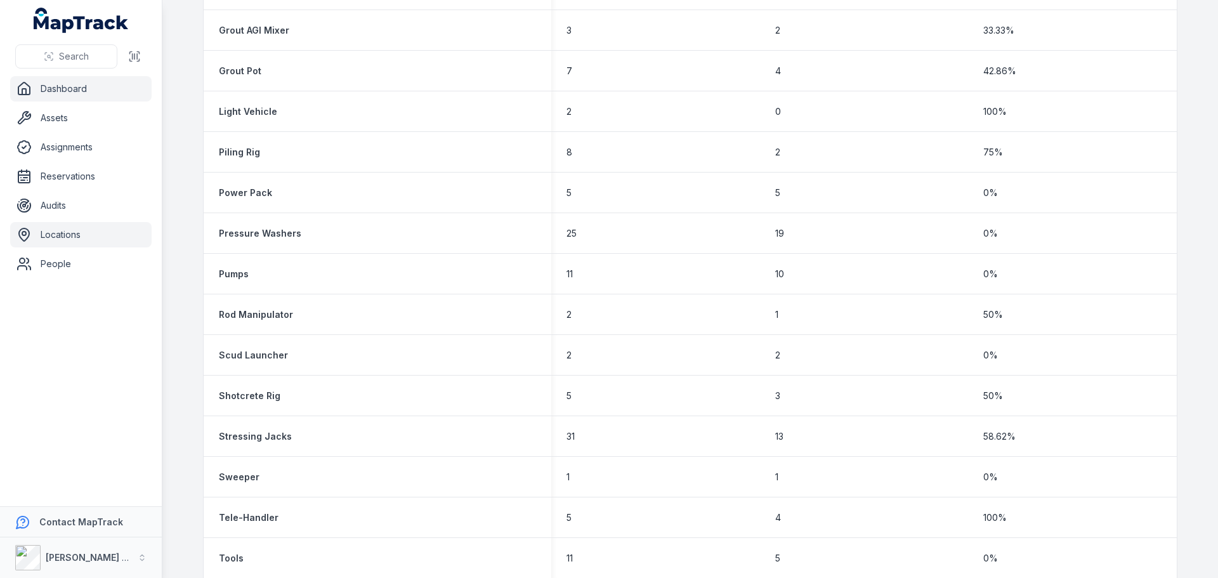  Describe the element at coordinates (239, 152) in the screenshot. I see `a: Piling Rig` at that location.